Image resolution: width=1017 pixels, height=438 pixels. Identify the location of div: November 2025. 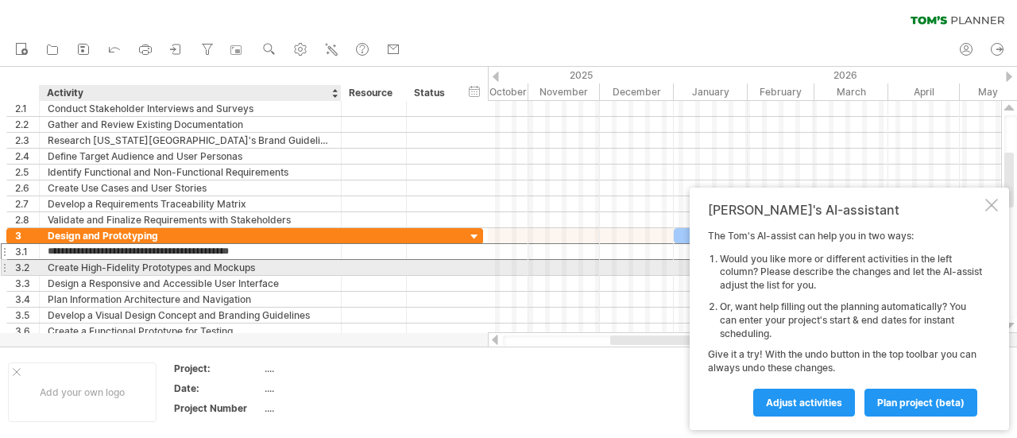
(564, 91).